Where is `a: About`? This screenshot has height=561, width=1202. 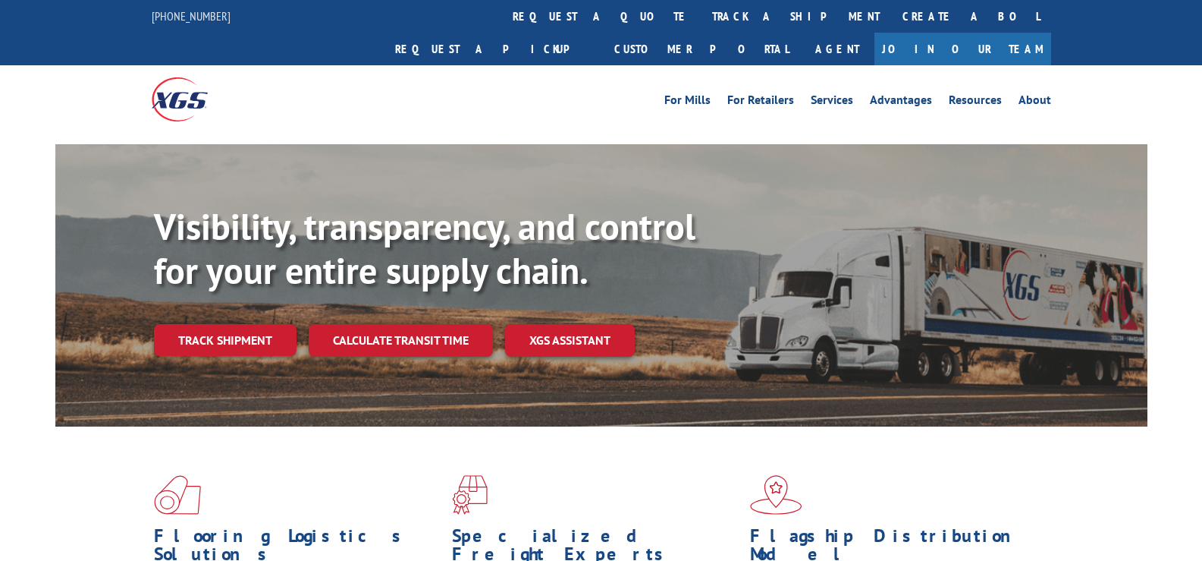 a: About is located at coordinates (1035, 102).